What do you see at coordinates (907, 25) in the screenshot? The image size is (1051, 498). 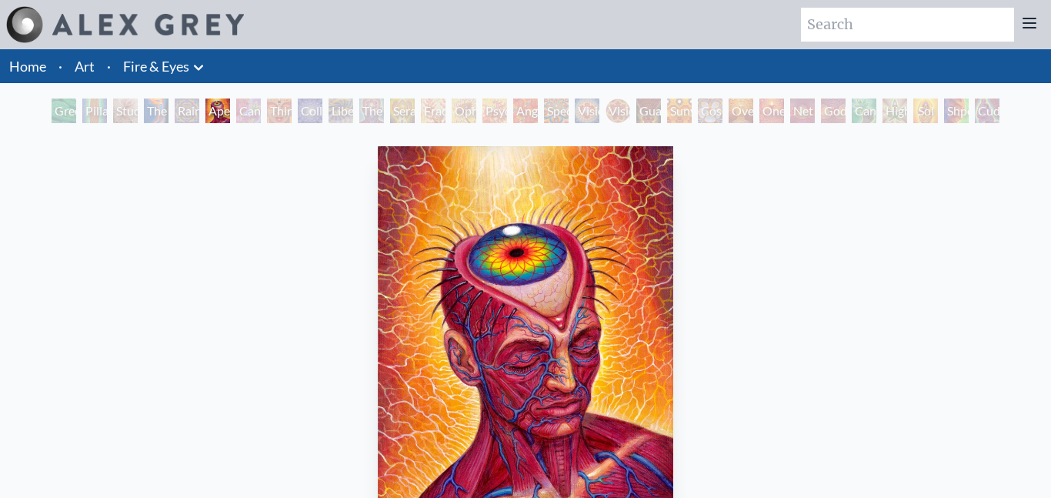 I see `input: Search` at bounding box center [907, 25].